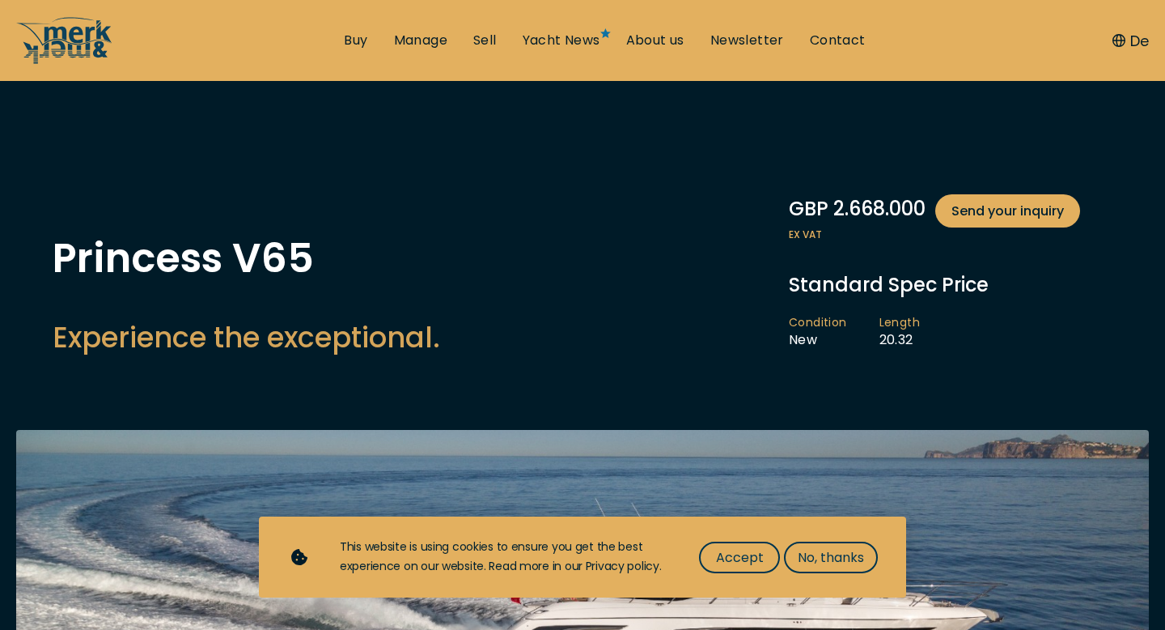  Describe the element at coordinates (831, 557) in the screenshot. I see `span: No, thanks` at that location.